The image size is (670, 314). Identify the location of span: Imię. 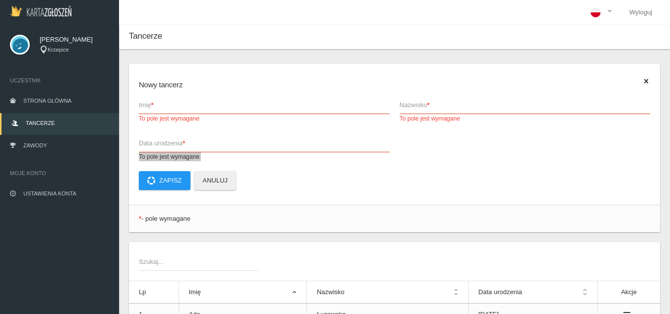
(259, 105).